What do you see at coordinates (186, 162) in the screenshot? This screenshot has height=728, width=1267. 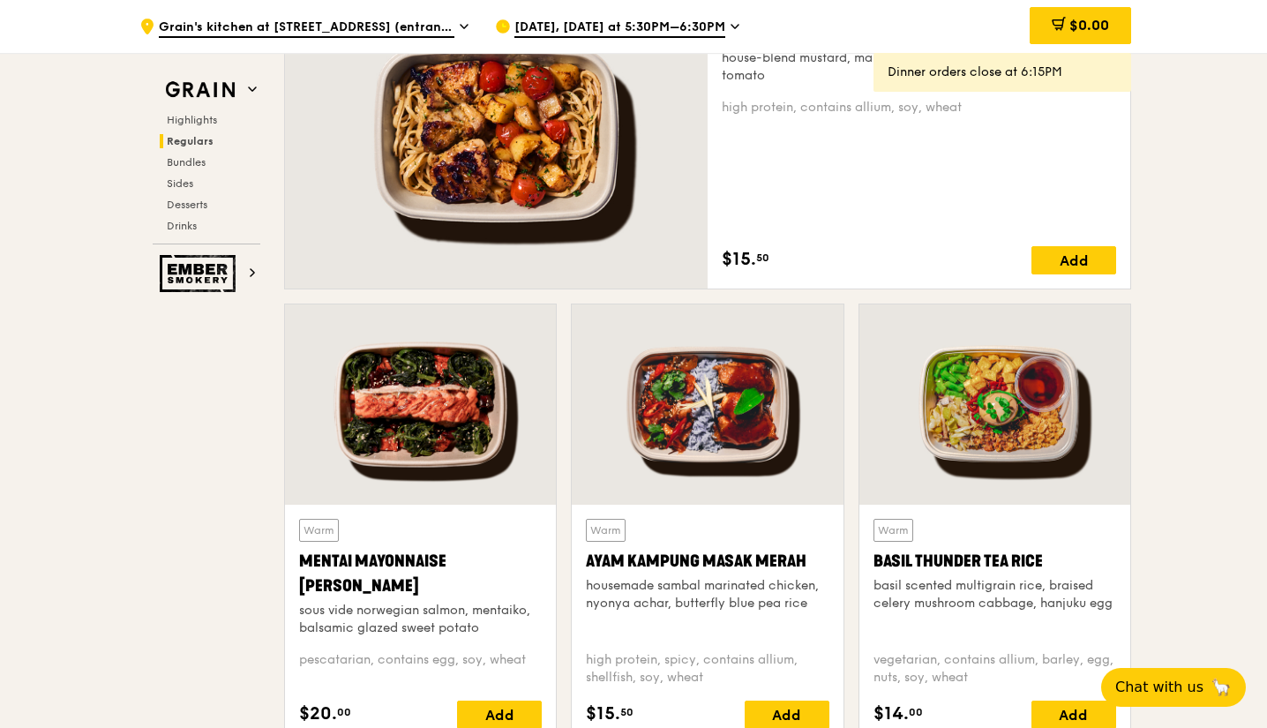 I see `span: Bundles` at bounding box center [186, 162].